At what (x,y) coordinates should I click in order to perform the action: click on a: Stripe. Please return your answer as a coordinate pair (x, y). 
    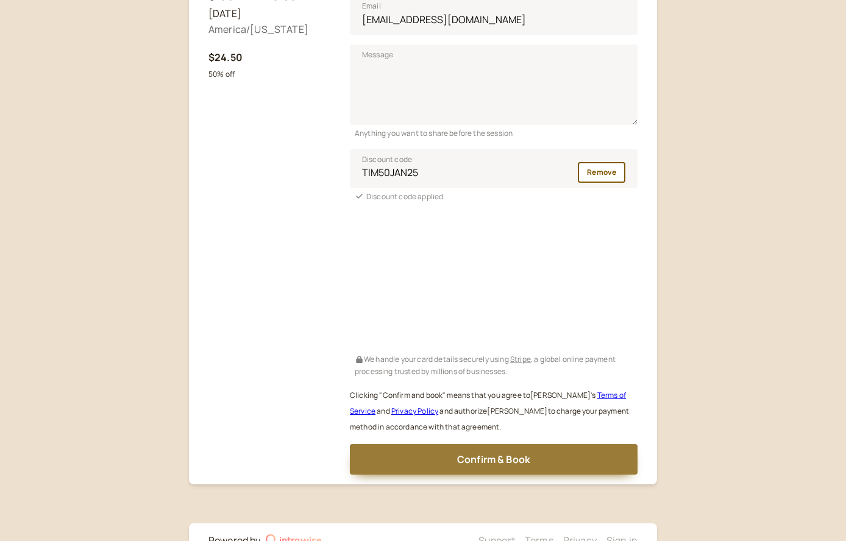
    Looking at the image, I should click on (520, 359).